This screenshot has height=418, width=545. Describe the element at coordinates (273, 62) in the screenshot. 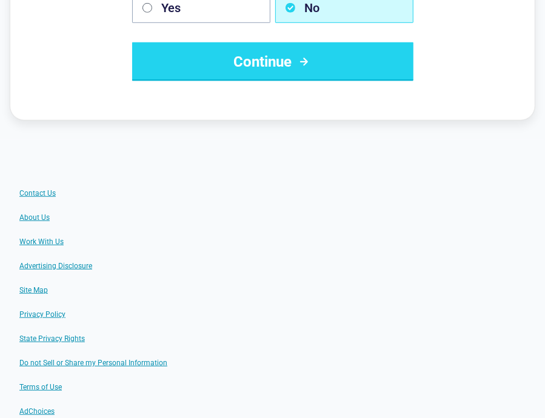

I see `button: Continue` at that location.